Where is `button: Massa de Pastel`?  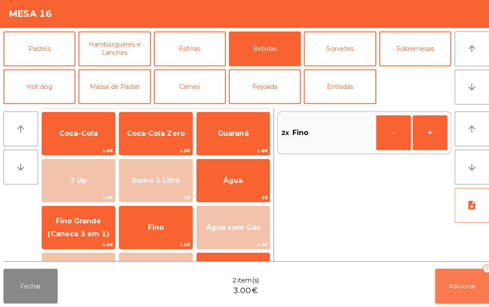
button: Massa de Pastel is located at coordinates (114, 88).